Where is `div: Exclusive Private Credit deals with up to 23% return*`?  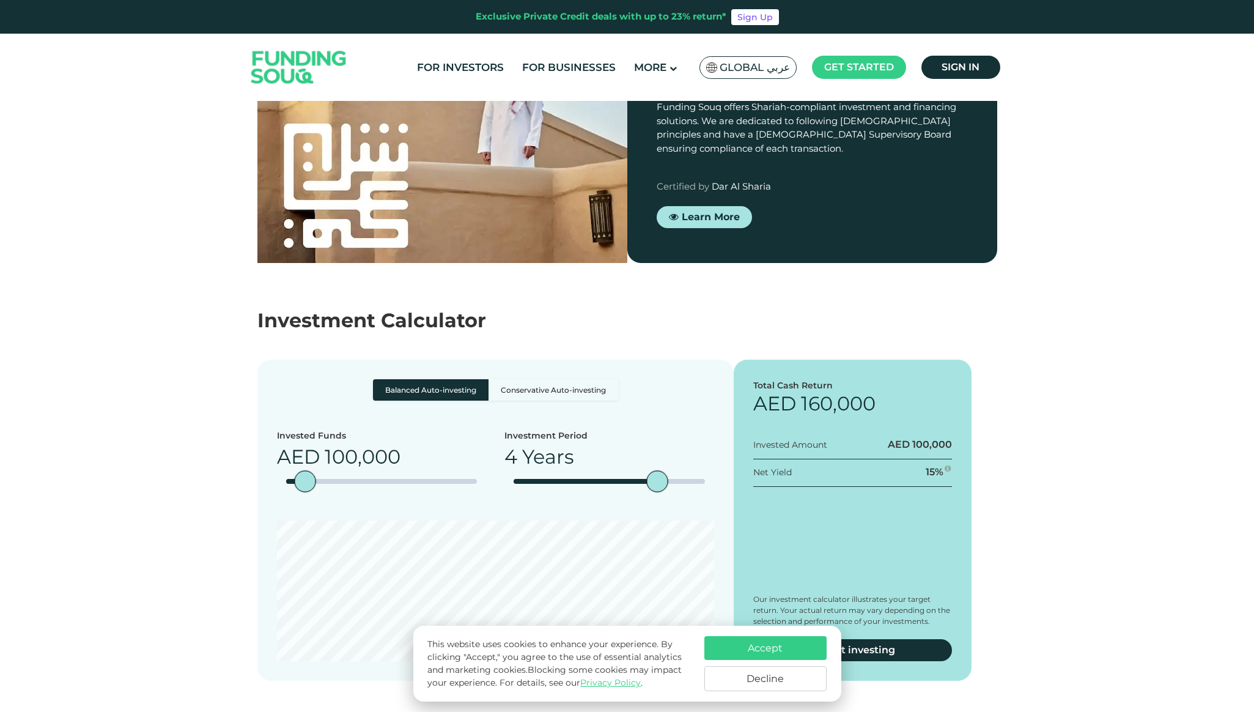
div: Exclusive Private Credit deals with up to 23% return* is located at coordinates (601, 17).